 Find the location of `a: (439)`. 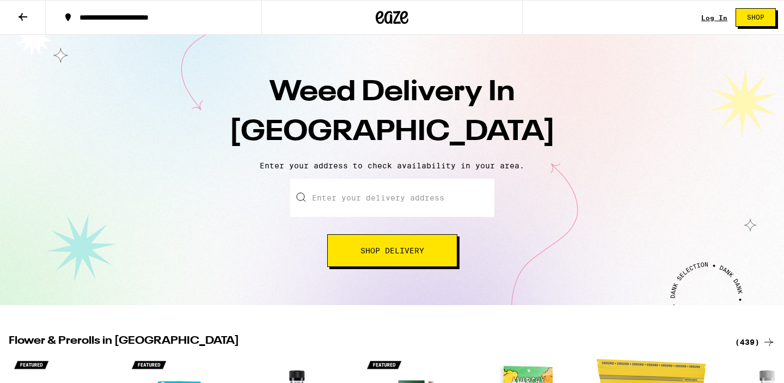

a: (439) is located at coordinates (756, 342).